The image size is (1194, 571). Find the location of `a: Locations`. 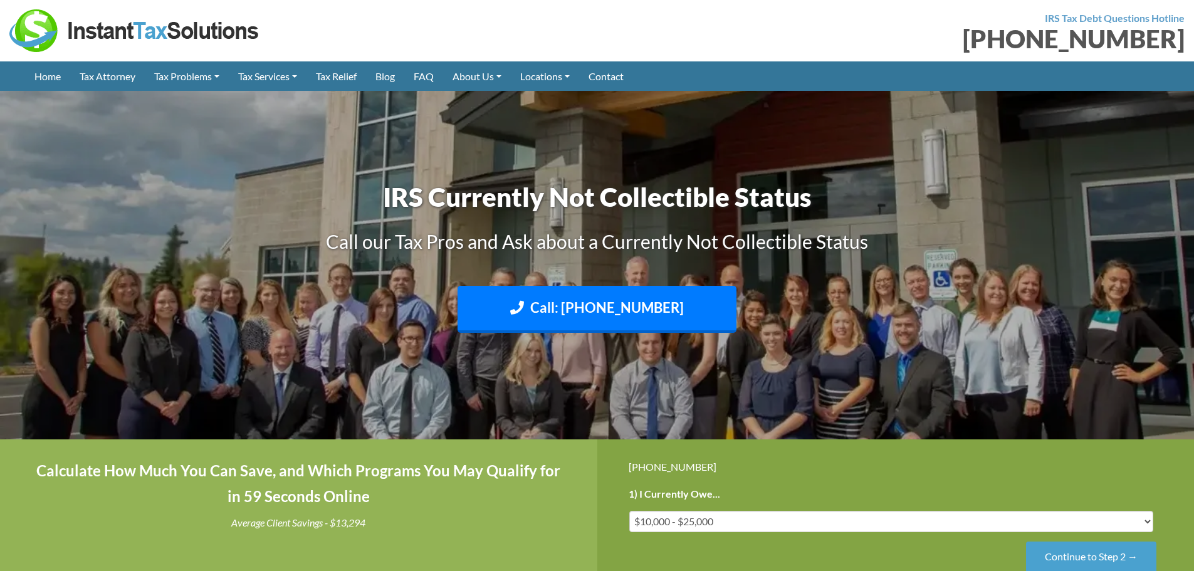

a: Locations is located at coordinates (545, 76).